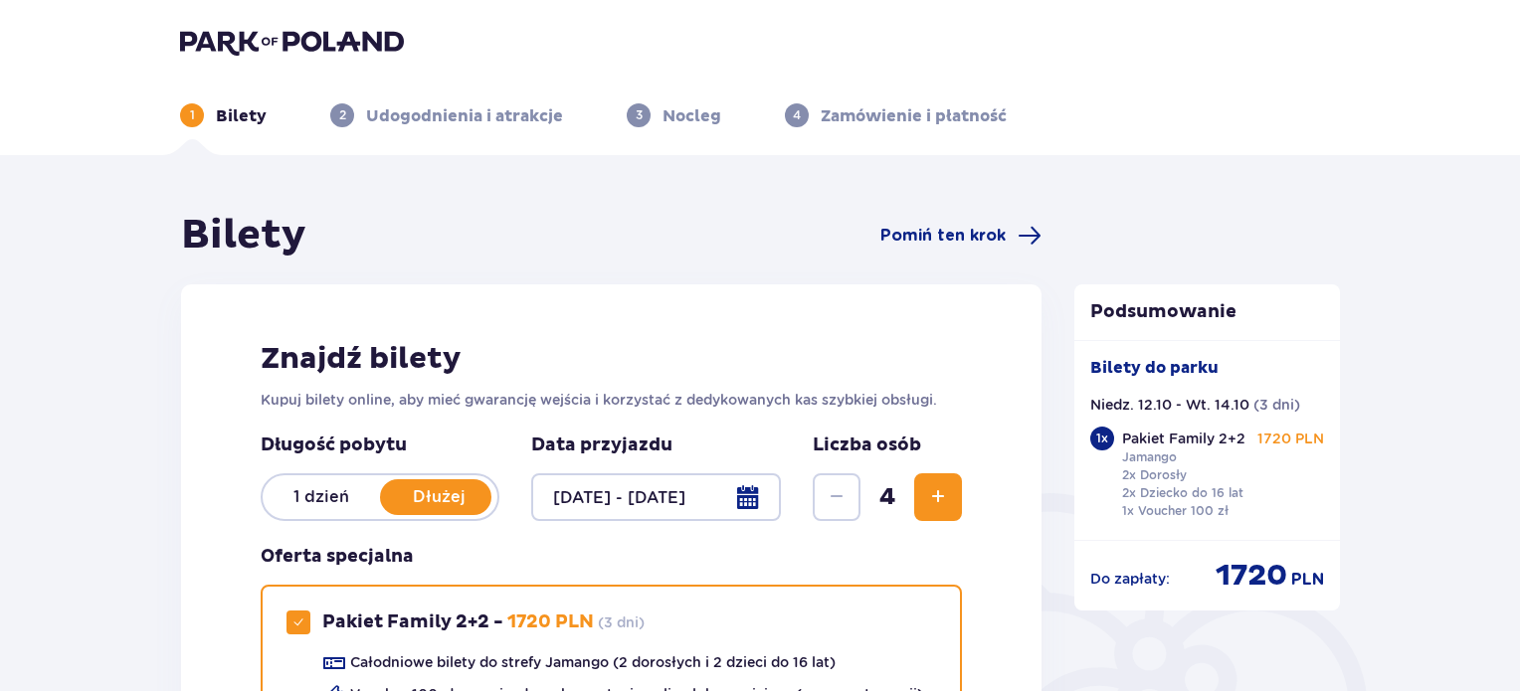 The image size is (1520, 691). What do you see at coordinates (797, 115) in the screenshot?
I see `p: 4` at bounding box center [797, 115].